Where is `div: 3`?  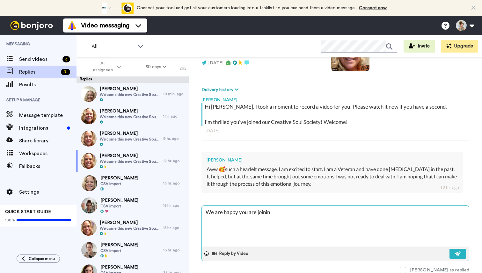 div: 3 is located at coordinates (66, 59).